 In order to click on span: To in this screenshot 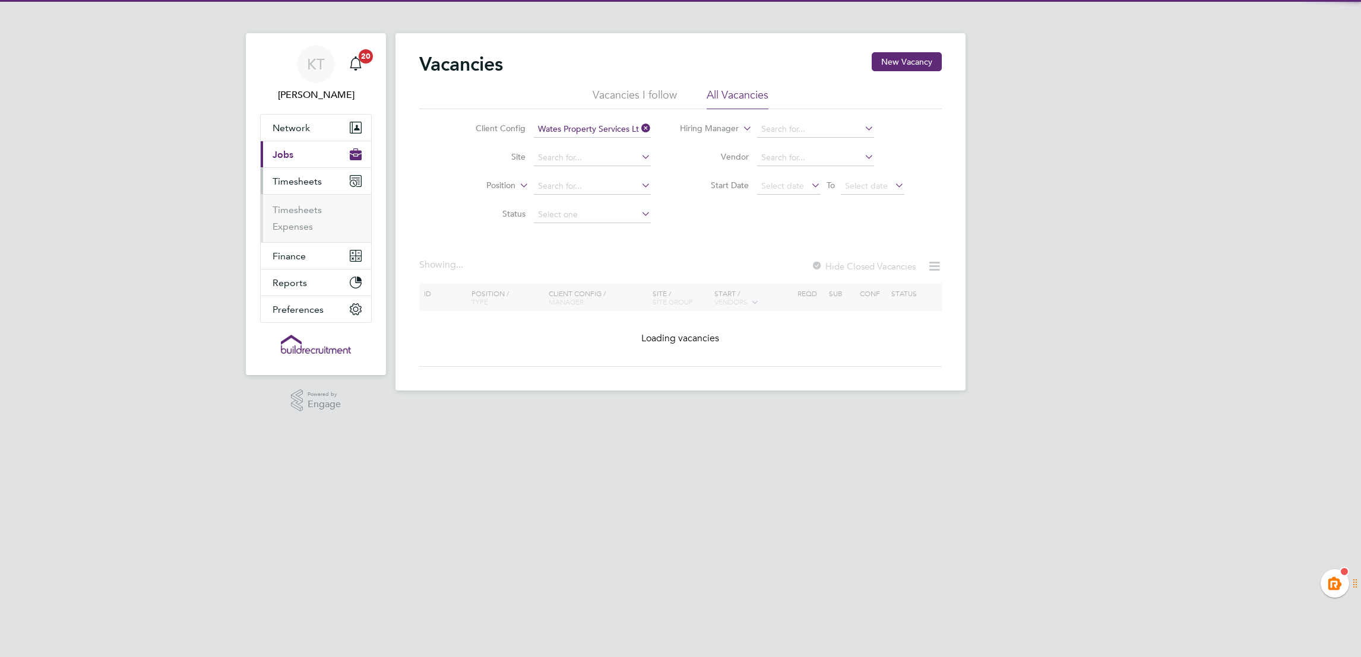, I will do `click(831, 185)`.